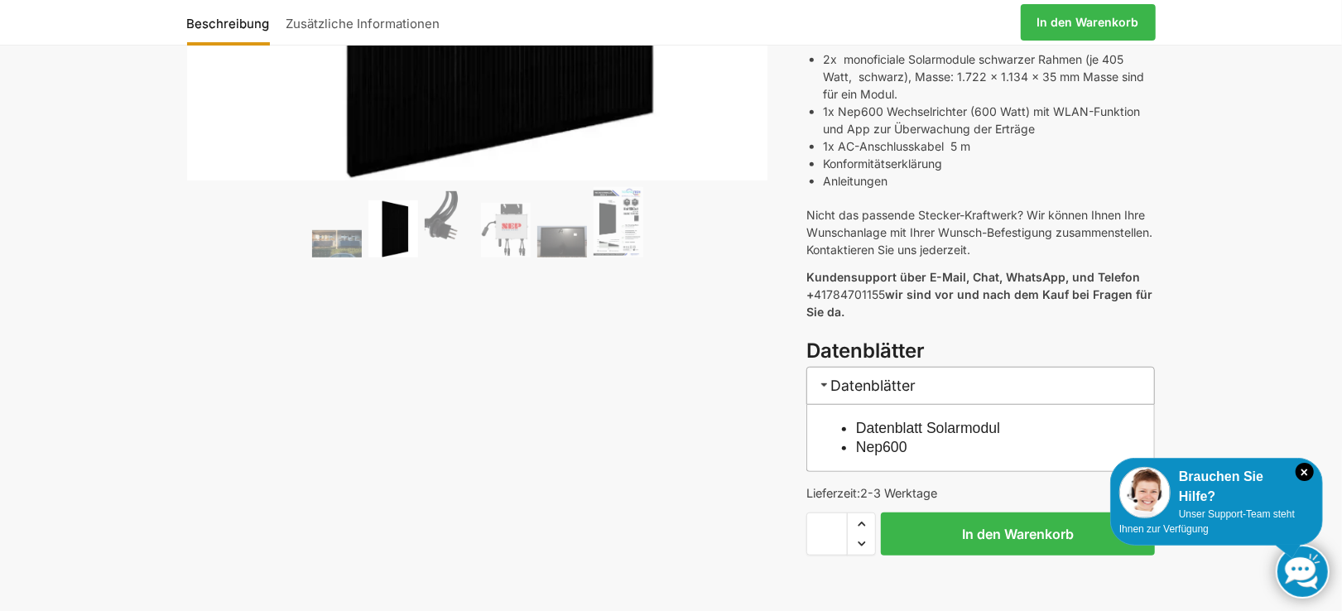 Image resolution: width=1342 pixels, height=611 pixels. Describe the element at coordinates (861, 524) in the screenshot. I see `span: Increase quantity` at that location.